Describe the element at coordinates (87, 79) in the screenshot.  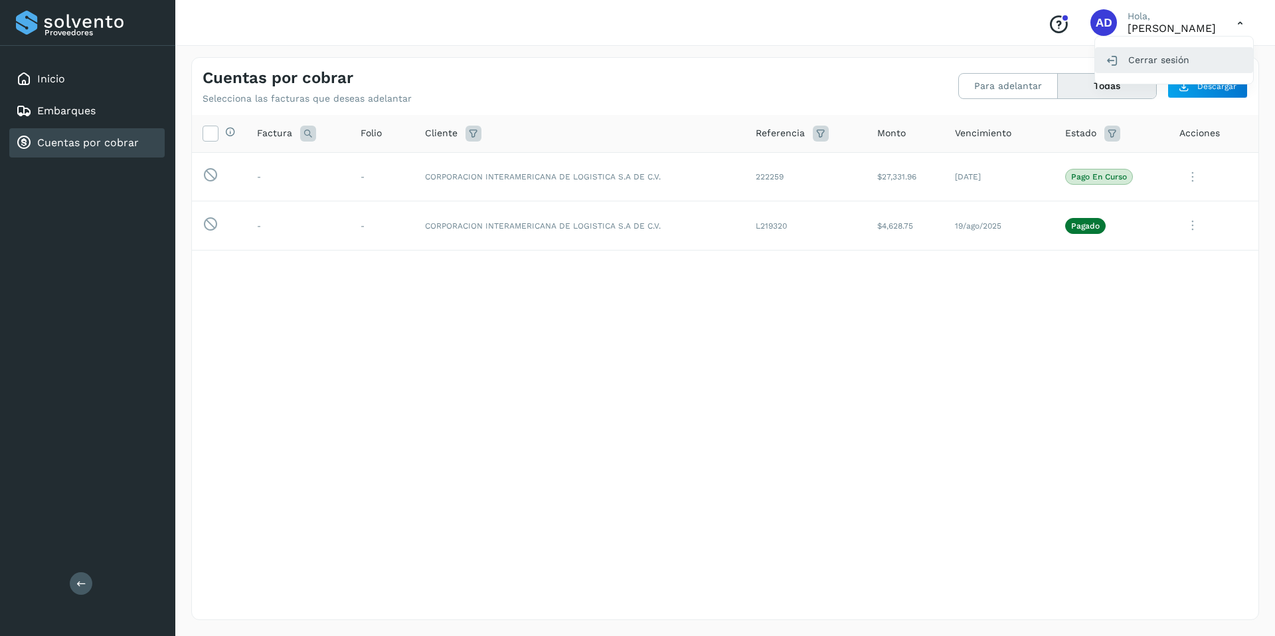
I see `div: Inicio` at that location.